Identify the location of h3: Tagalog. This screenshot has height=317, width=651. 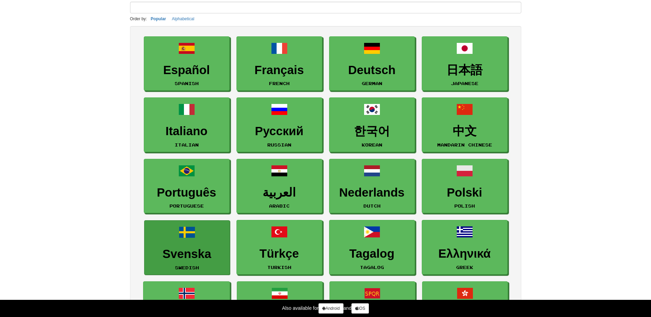
(372, 254).